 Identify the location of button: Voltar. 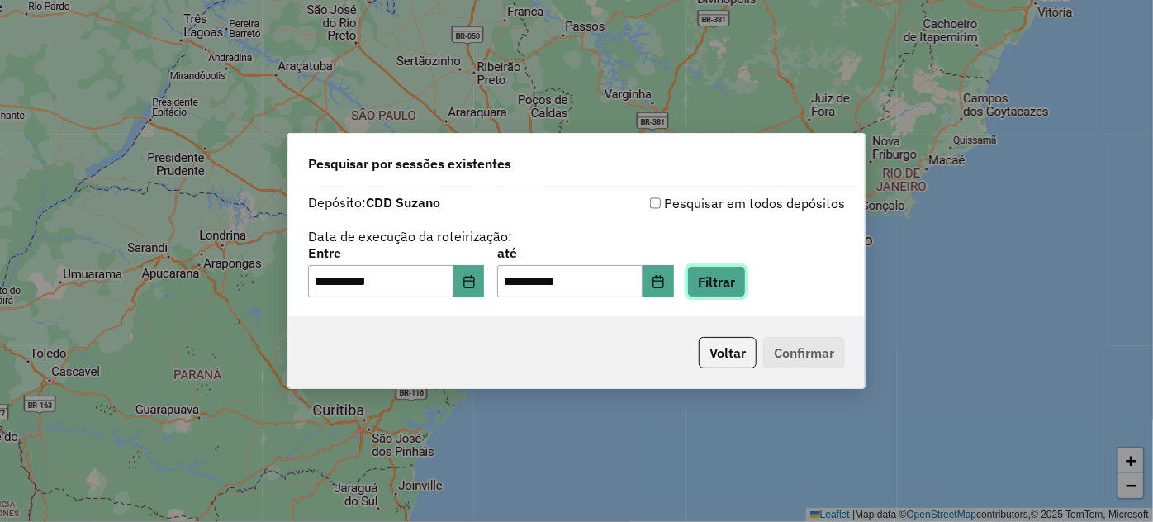
(728, 353).